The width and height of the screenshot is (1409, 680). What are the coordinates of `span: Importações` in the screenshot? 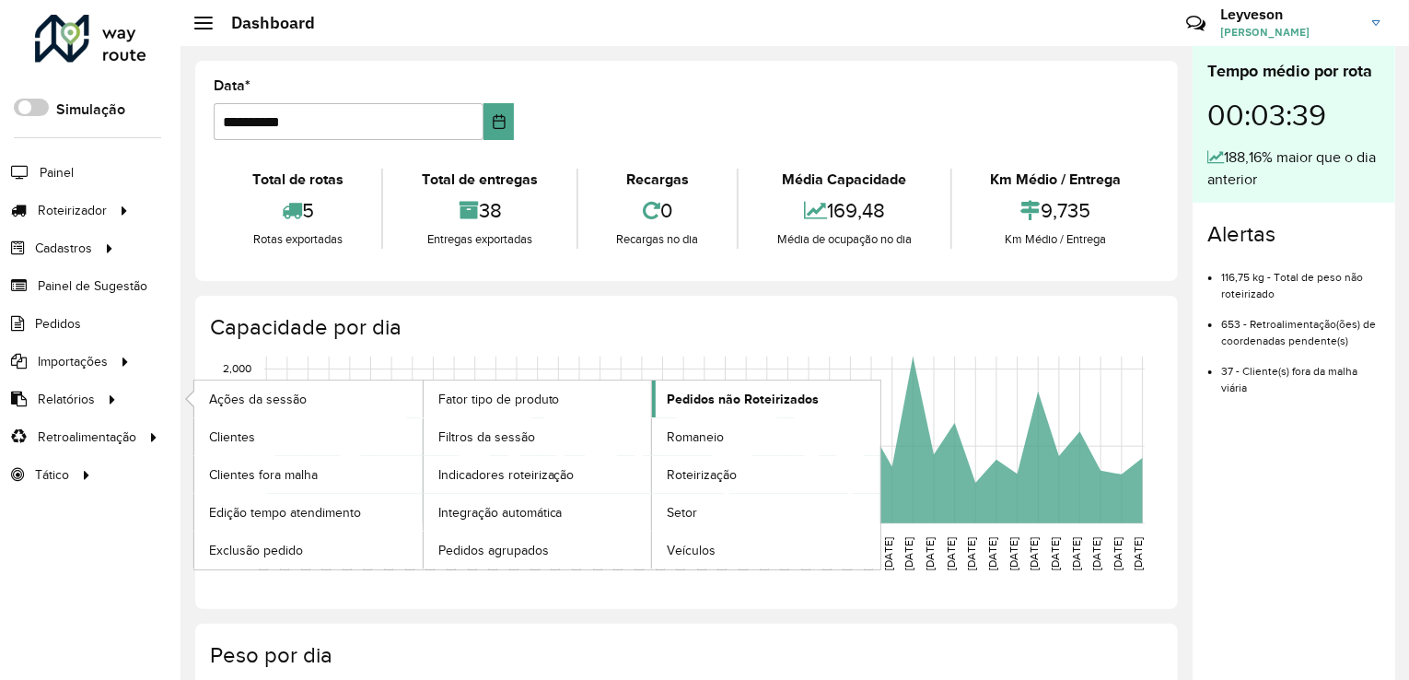 It's located at (73, 361).